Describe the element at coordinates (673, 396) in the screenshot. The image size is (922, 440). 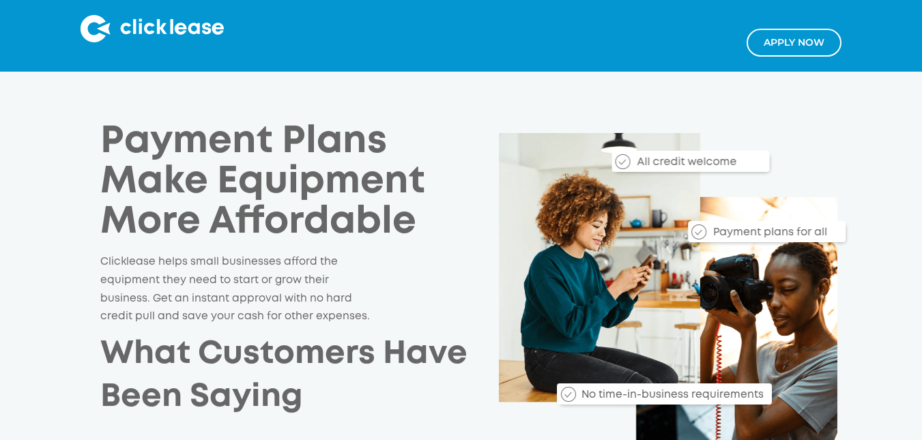
I see `div: No time-in-business requirements` at that location.